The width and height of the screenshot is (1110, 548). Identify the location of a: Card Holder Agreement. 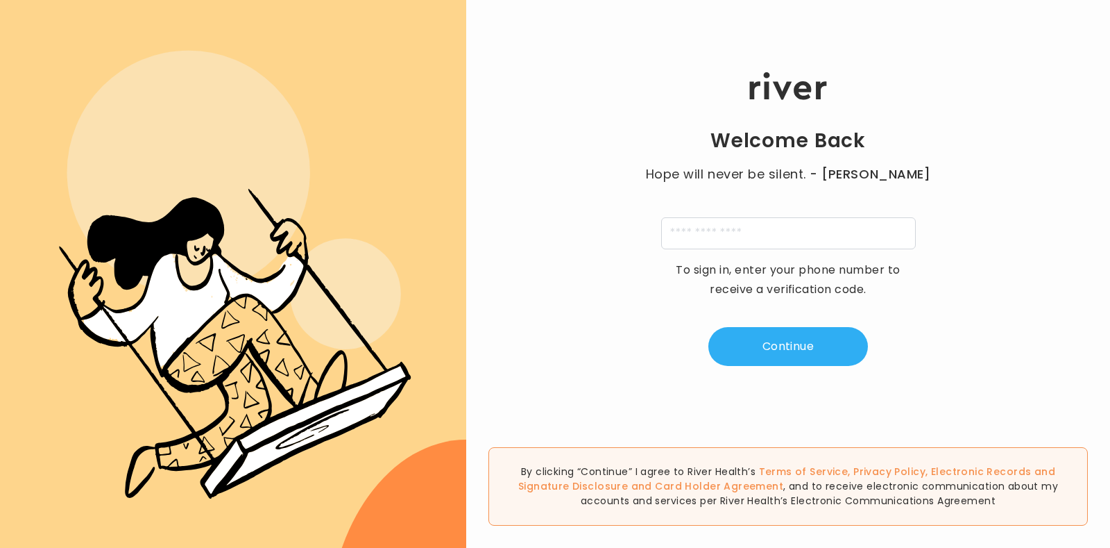
(719, 486).